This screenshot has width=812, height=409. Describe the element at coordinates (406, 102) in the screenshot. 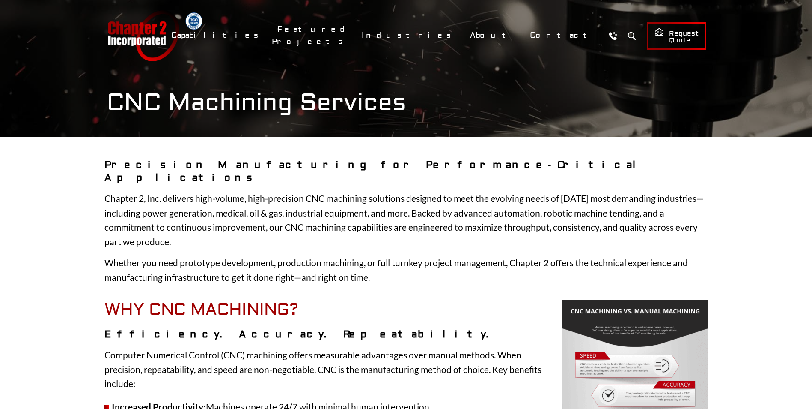

I see `h1: CNC Machining Services` at that location.